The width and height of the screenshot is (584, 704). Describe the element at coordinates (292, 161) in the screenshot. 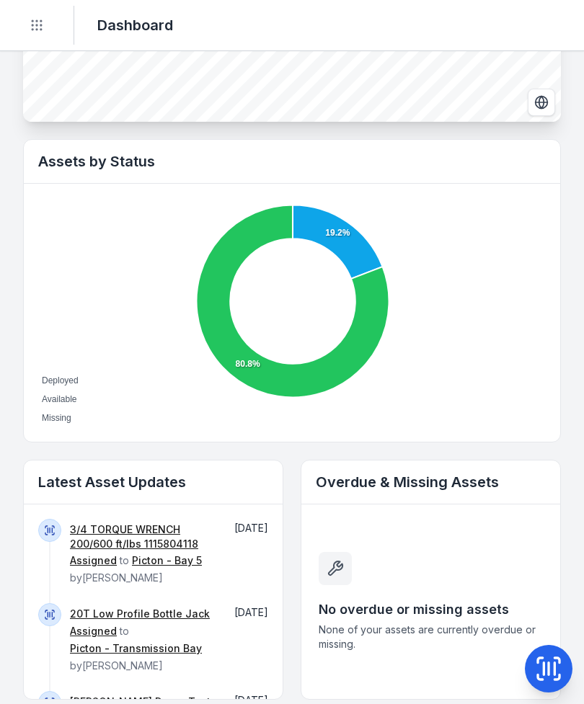

I see `h2: Assets by Status` at that location.